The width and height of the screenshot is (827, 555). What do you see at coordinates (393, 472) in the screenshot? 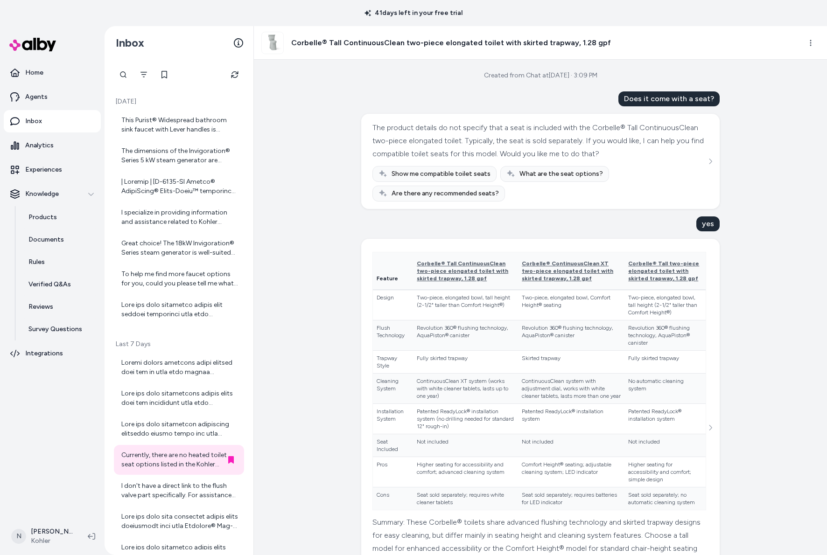
I see `td: Pros` at bounding box center [393, 472].